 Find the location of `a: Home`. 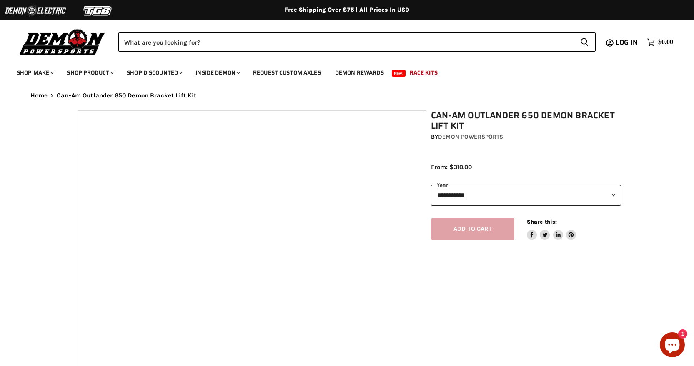

a: Home is located at coordinates (39, 95).